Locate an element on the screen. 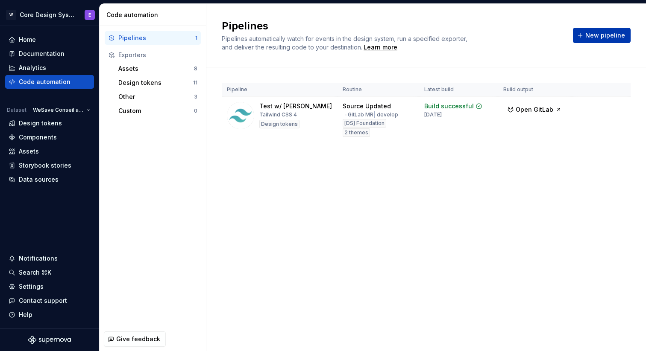 Image resolution: width=646 pixels, height=351 pixels. div: E is located at coordinates (90, 15).